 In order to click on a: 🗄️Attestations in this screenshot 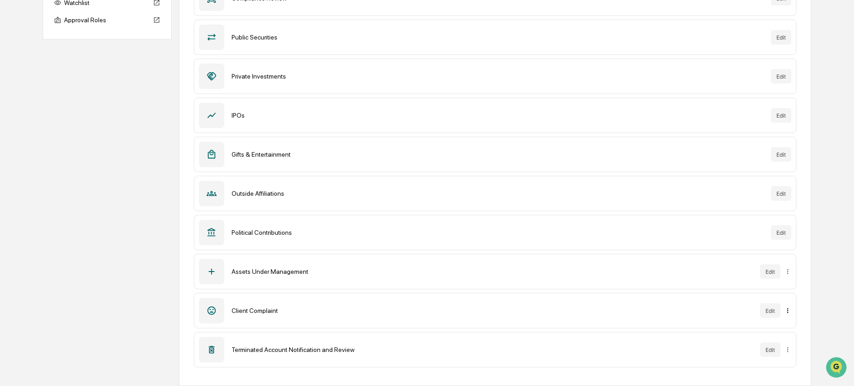, I will do `click(89, 119)`.